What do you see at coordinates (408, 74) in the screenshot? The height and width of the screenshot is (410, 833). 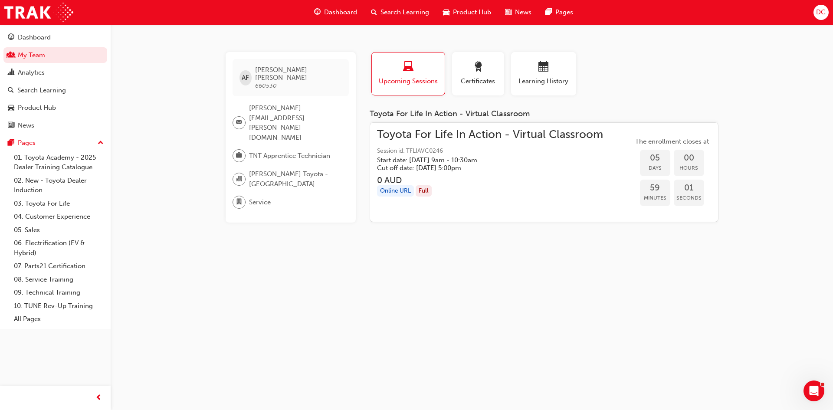 I see `button: Upcoming Sessions` at bounding box center [408, 74].